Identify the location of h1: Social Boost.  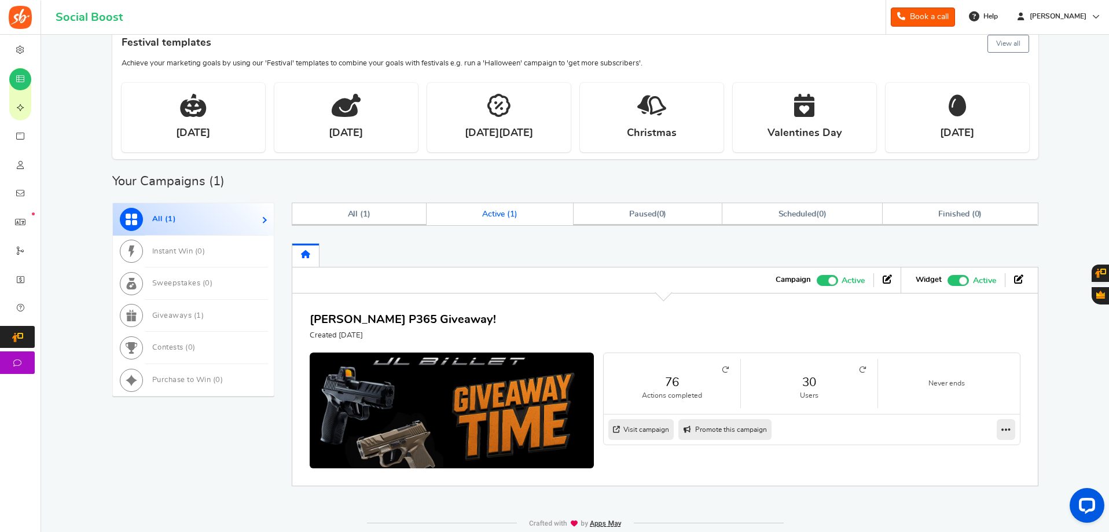
(89, 17).